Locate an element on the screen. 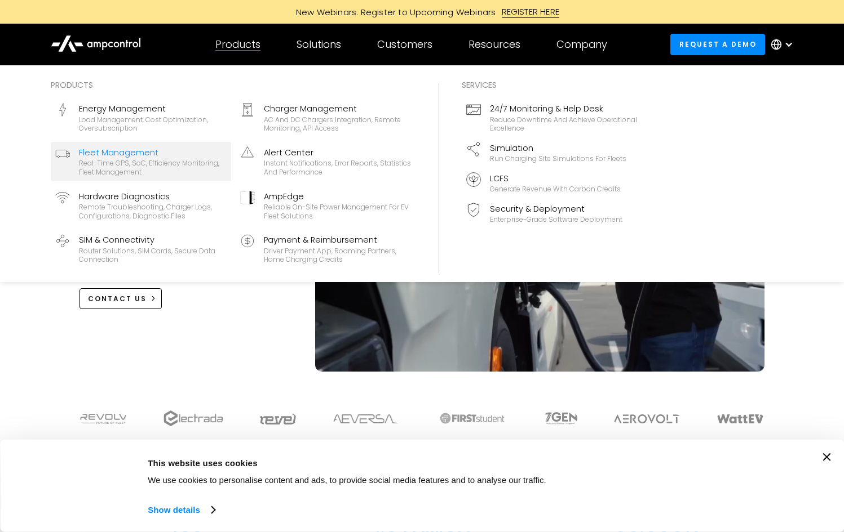  div: Customers is located at coordinates (405, 45).